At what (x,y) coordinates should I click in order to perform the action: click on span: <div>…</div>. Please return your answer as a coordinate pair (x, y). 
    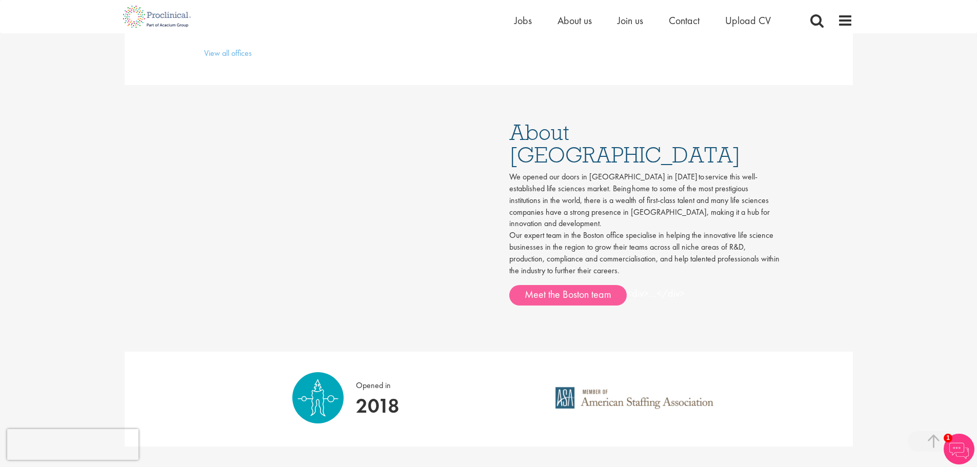
    Looking at the image, I should click on (655, 293).